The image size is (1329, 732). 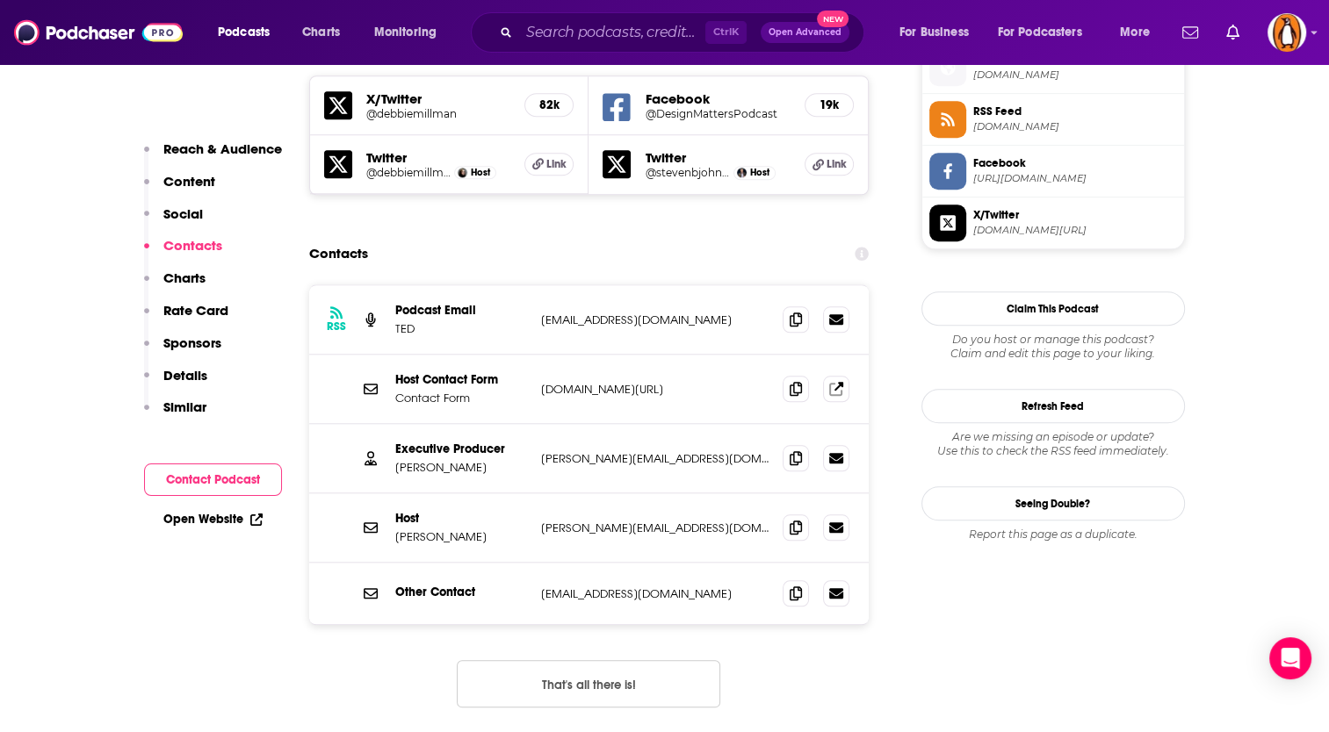 I want to click on span: Ctrl K, so click(x=725, y=32).